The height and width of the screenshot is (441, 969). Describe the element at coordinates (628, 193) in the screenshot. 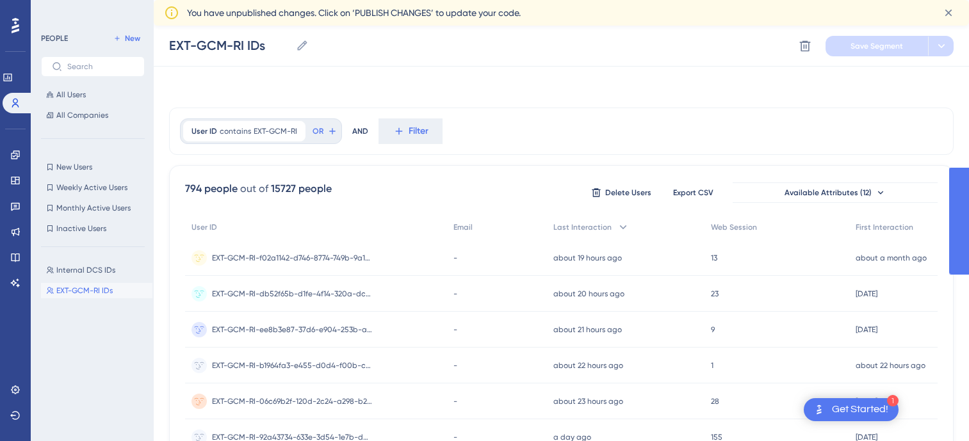

I see `span: Delete Users` at that location.